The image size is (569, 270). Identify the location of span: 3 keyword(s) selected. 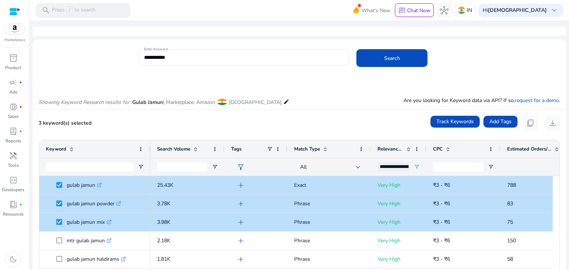
(65, 123).